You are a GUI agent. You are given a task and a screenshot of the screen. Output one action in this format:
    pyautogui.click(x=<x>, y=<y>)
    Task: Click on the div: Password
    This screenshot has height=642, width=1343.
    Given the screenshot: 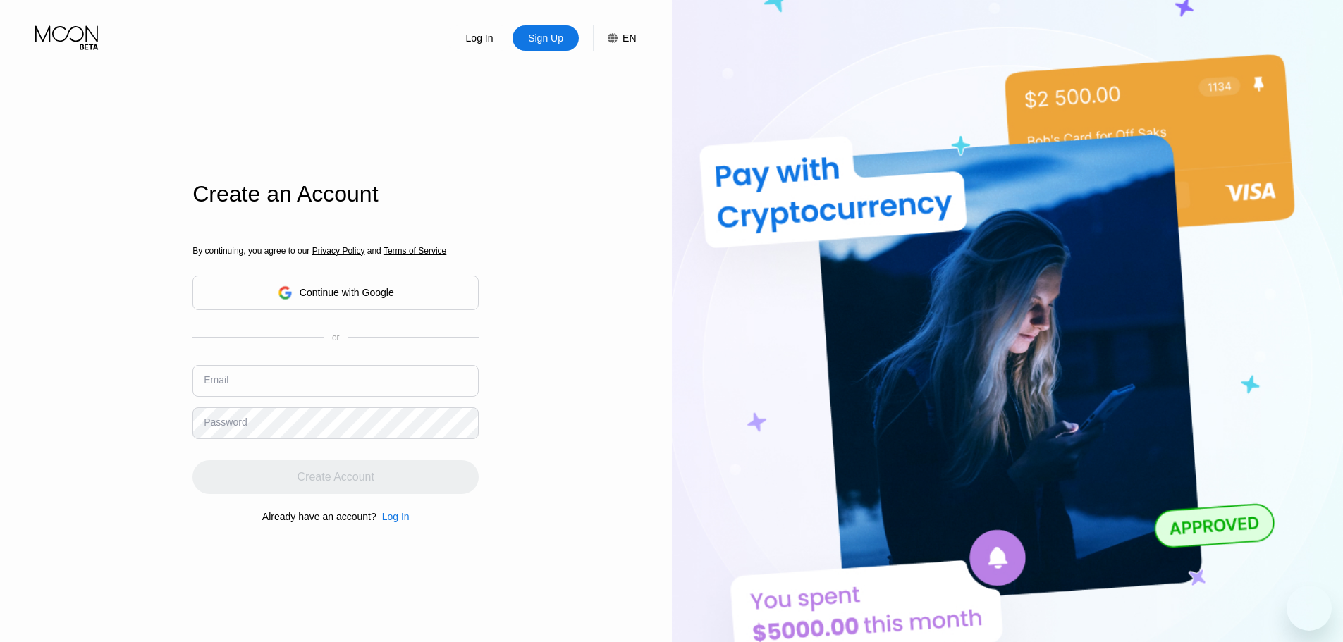 What is the action you would take?
    pyautogui.click(x=225, y=422)
    